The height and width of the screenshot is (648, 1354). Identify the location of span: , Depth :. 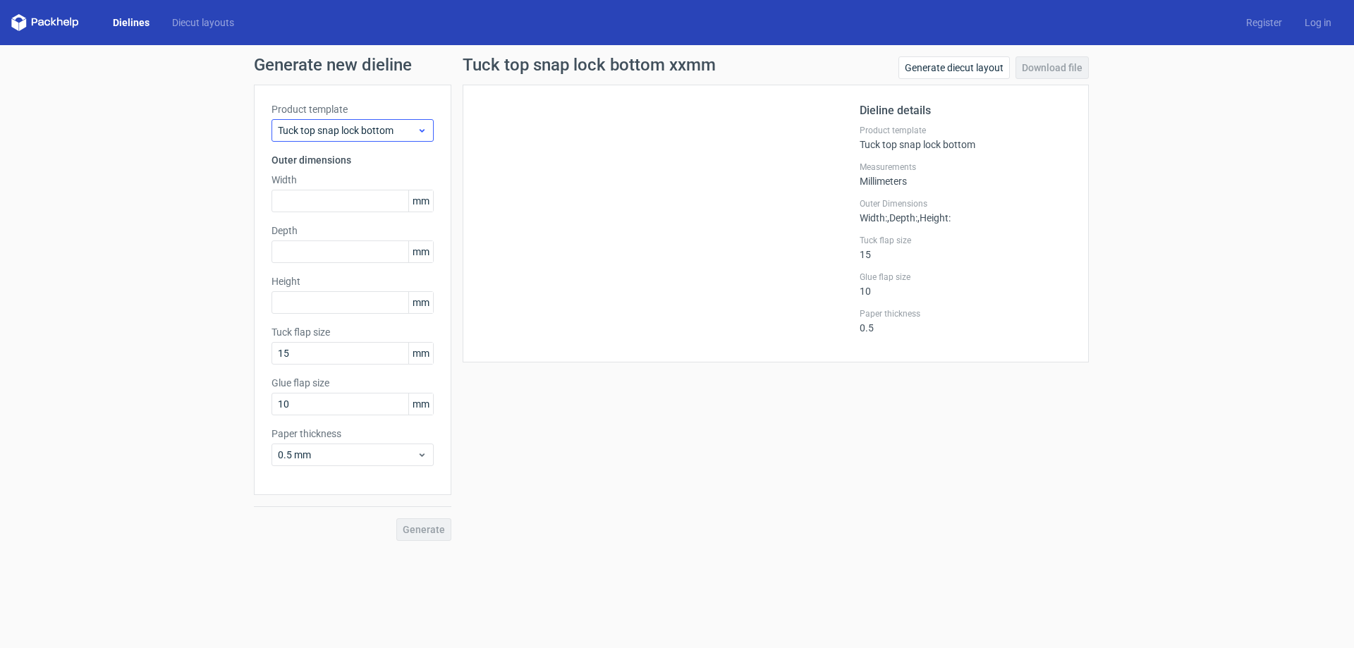
(902, 218).